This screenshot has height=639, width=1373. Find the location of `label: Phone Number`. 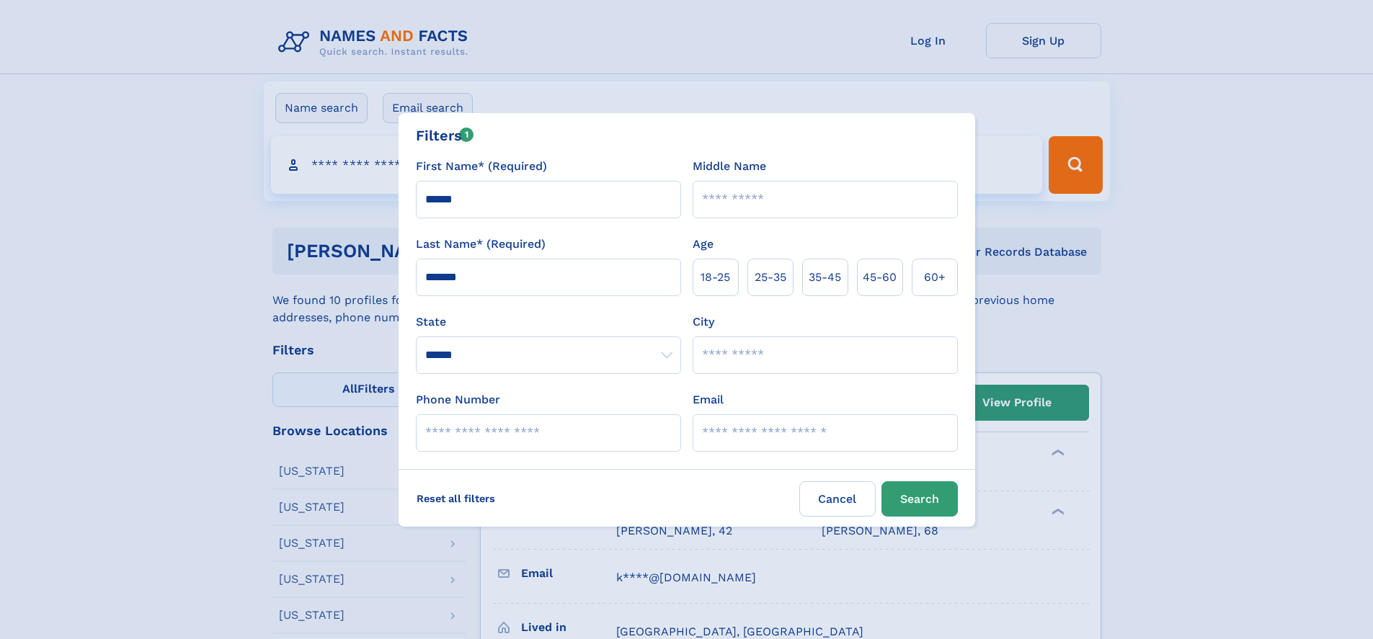

label: Phone Number is located at coordinates (458, 400).